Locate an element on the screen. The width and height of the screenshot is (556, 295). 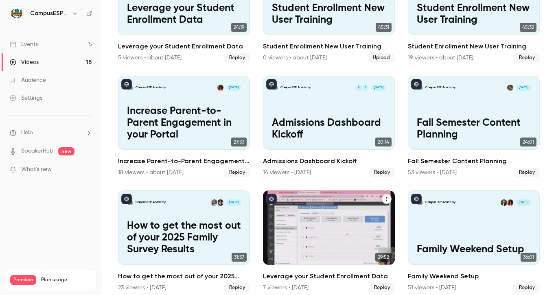
div: K is located at coordinates (359, 88).